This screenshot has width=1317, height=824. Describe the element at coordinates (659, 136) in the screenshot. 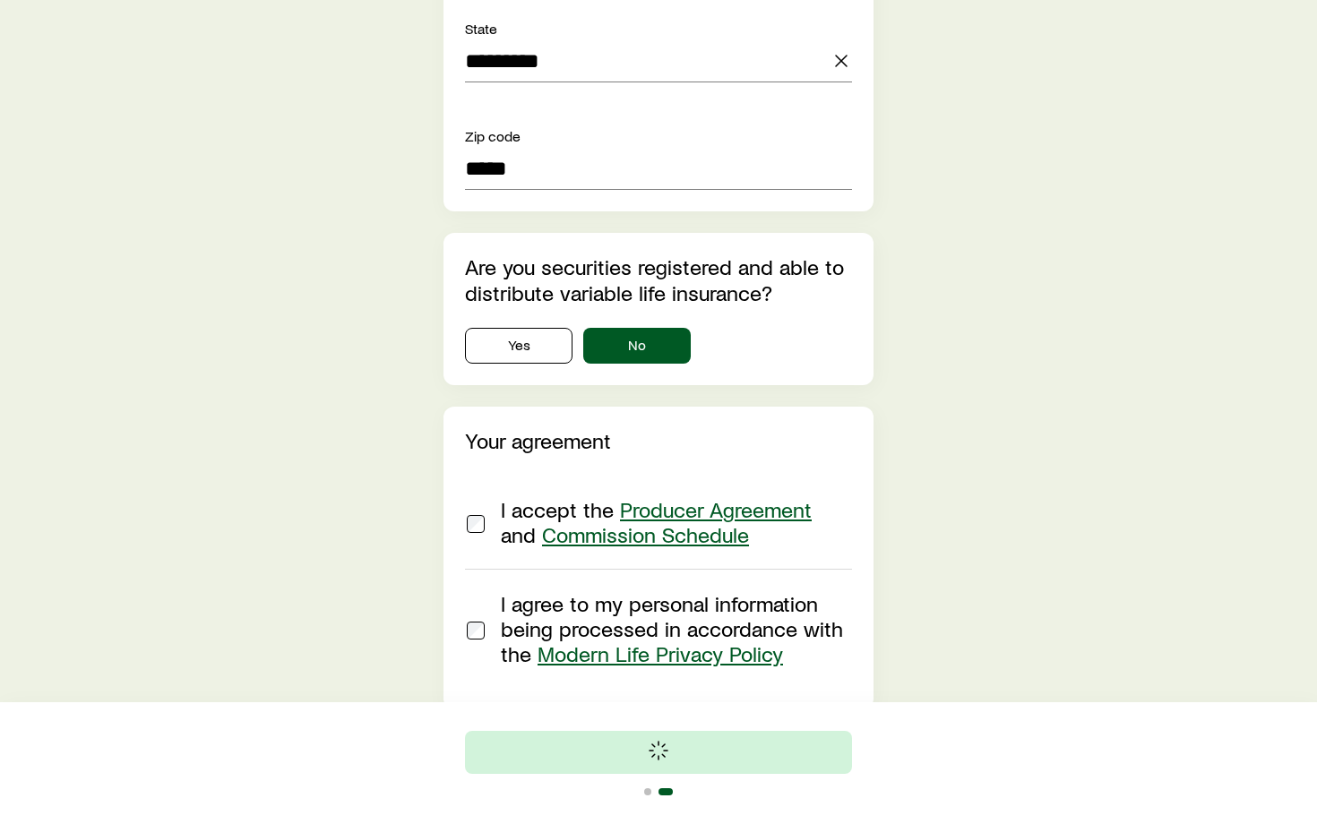

I see `div: Zip code` at that location.